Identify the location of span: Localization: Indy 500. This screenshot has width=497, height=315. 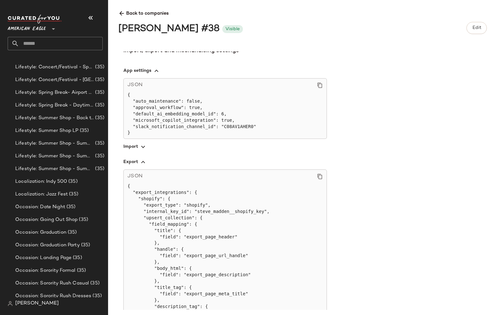
(41, 182).